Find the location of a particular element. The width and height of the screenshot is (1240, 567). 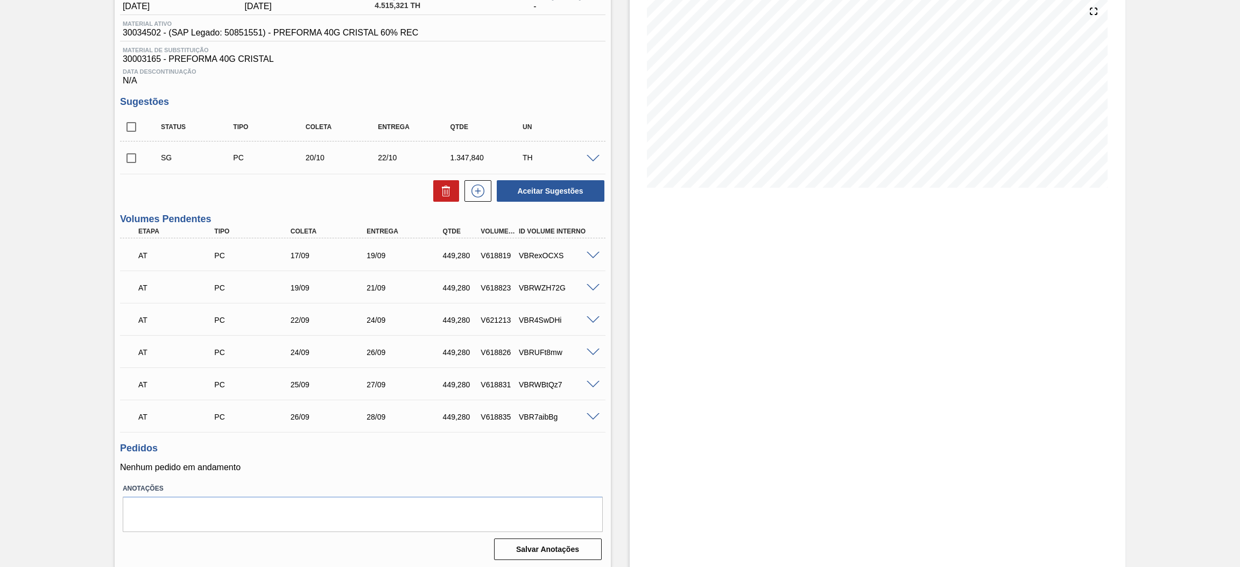

div: VBRWBtQz7 is located at coordinates (559, 385).